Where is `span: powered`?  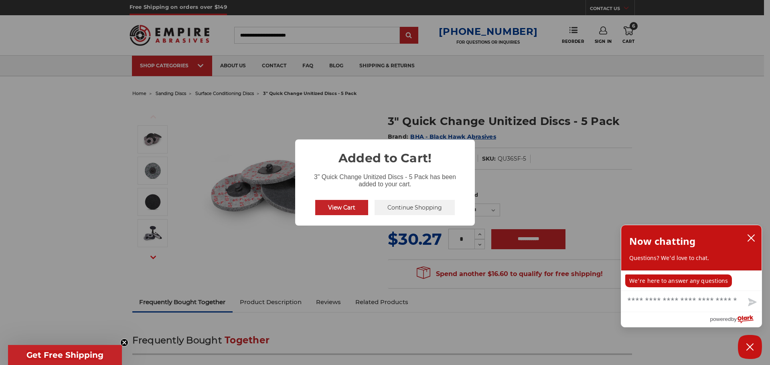 span: powered is located at coordinates (720, 319).